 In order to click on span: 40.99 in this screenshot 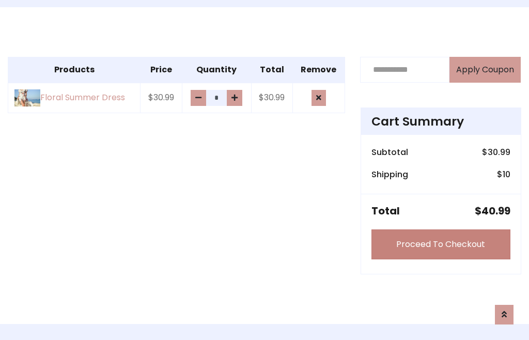, I will do `click(496, 211)`.